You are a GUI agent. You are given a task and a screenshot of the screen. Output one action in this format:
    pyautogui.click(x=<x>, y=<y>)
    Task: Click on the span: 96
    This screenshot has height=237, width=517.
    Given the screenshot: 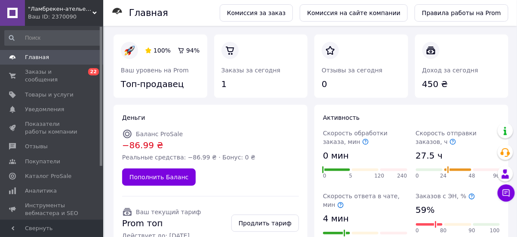 What is the action you would take?
    pyautogui.click(x=496, y=176)
    